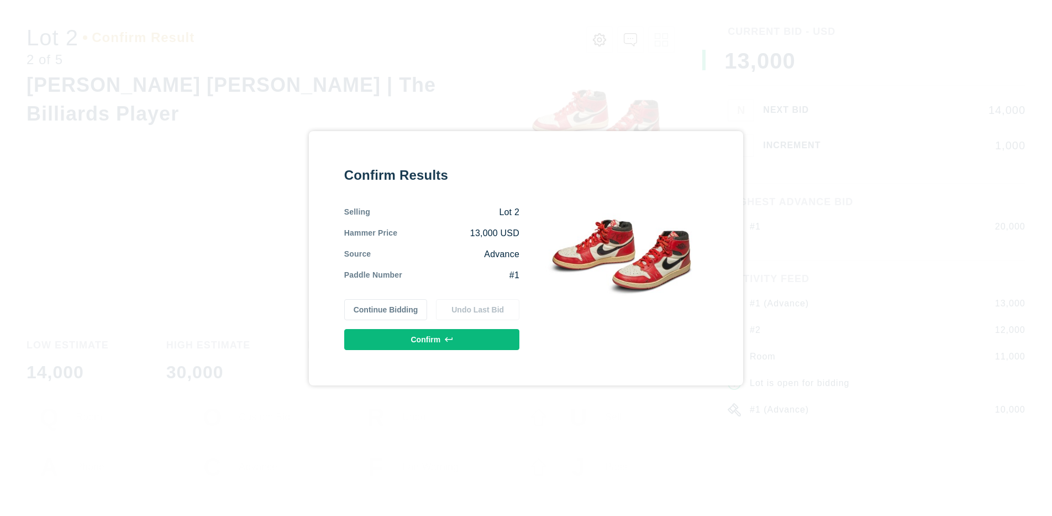  What do you see at coordinates (386, 309) in the screenshot?
I see `button: Continue Bidding` at bounding box center [386, 309].